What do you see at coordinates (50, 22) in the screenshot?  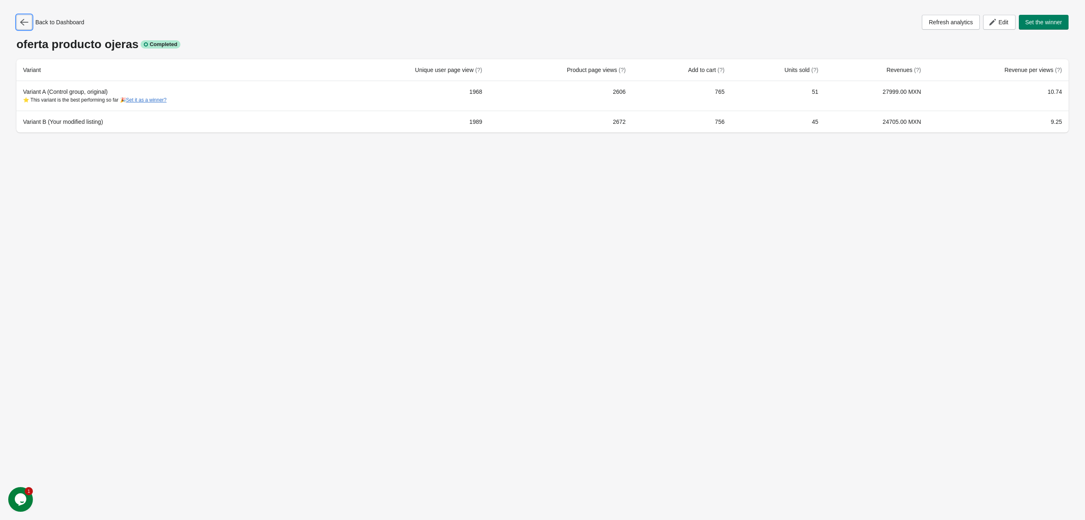 I see `div: Back to Dashboard` at bounding box center [50, 22].